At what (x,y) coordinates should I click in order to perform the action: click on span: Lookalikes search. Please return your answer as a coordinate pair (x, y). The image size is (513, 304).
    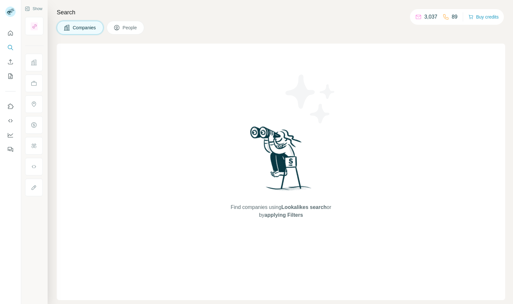
    Looking at the image, I should click on (304, 207).